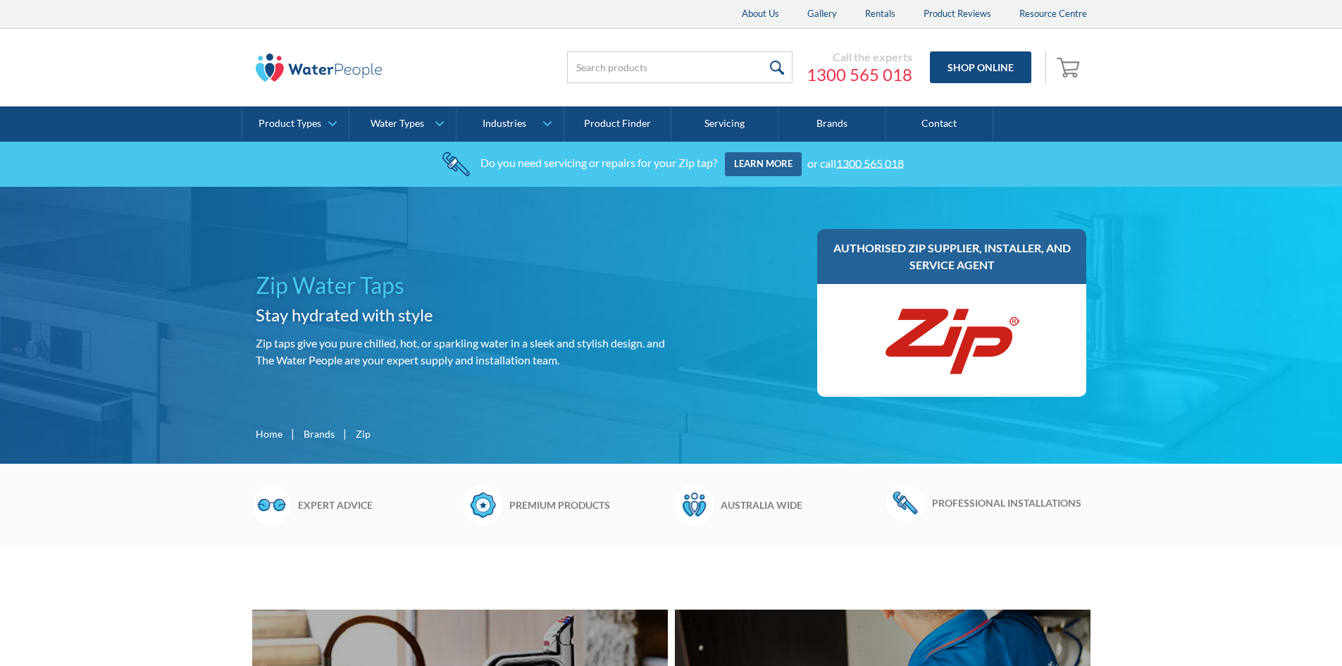 This screenshot has height=666, width=1342. Describe the element at coordinates (363, 433) in the screenshot. I see `div: Zip` at that location.